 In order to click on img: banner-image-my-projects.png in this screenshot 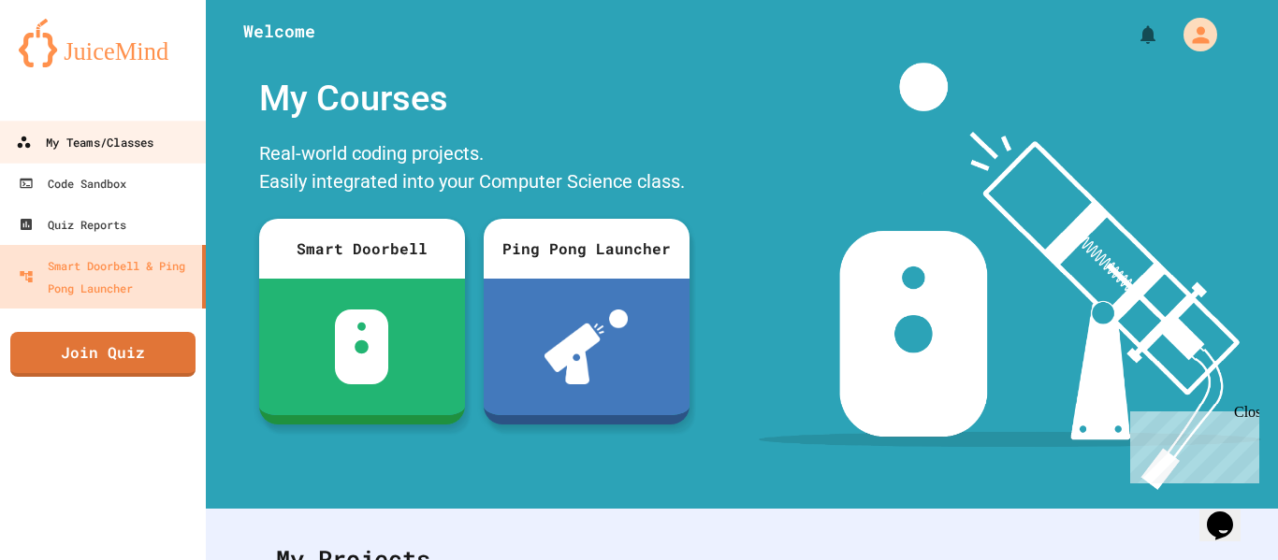, I will do `click(1009, 276)`.